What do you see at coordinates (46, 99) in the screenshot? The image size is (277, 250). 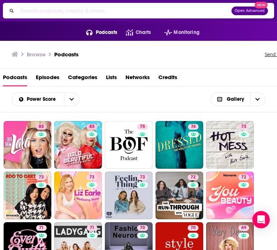 I see `h2: Choose List sort` at bounding box center [46, 99].